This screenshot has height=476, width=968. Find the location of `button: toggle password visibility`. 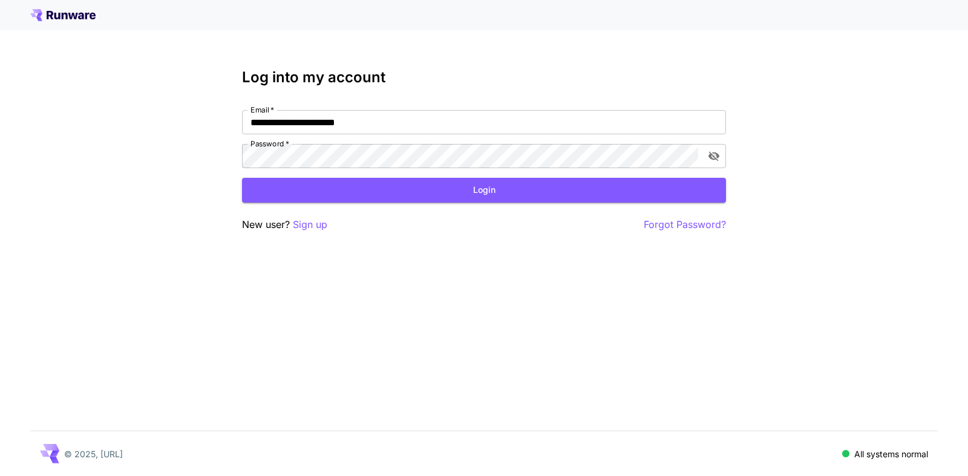

button: toggle password visibility is located at coordinates (714, 156).